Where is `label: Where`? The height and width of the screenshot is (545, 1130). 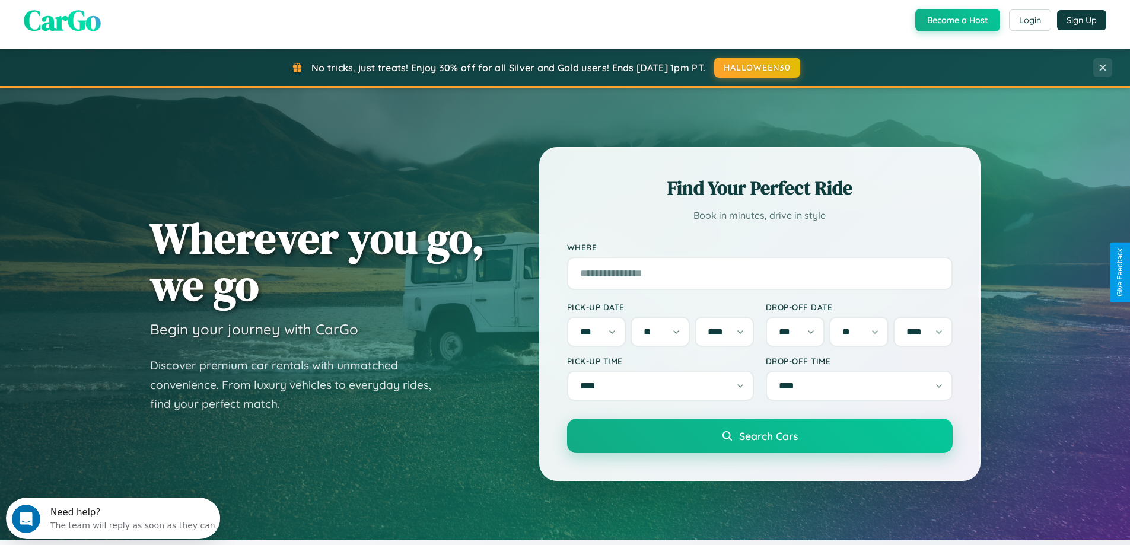
label: Where is located at coordinates (760, 247).